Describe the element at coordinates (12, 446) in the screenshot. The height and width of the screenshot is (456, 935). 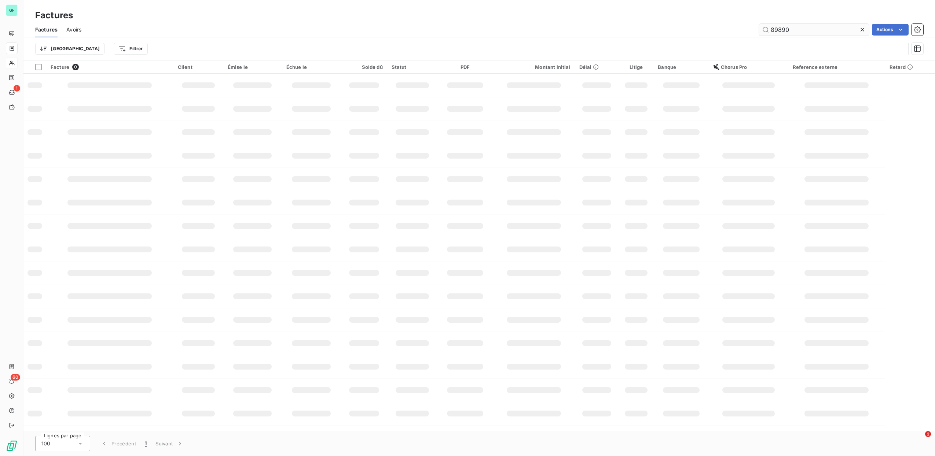
I see `img: Logo LeanPay` at that location.